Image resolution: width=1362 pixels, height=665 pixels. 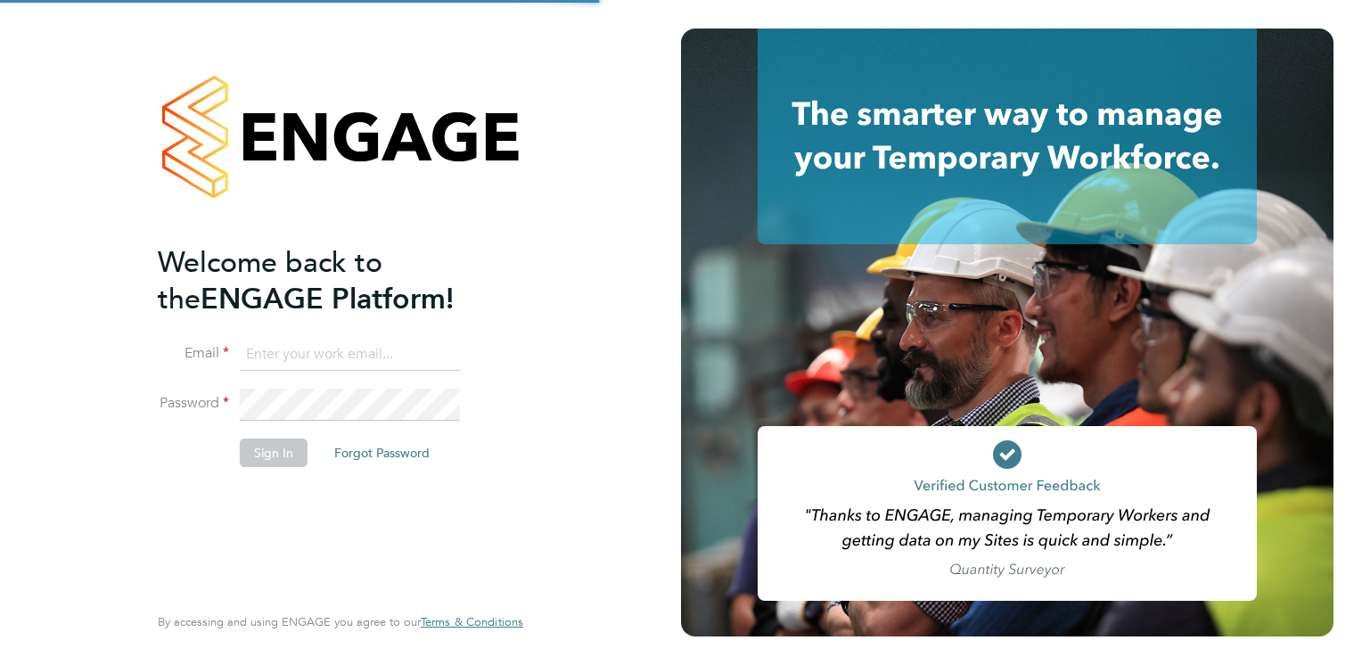 What do you see at coordinates (349, 355) in the screenshot?
I see `input: Enter your work email...` at bounding box center [349, 355].